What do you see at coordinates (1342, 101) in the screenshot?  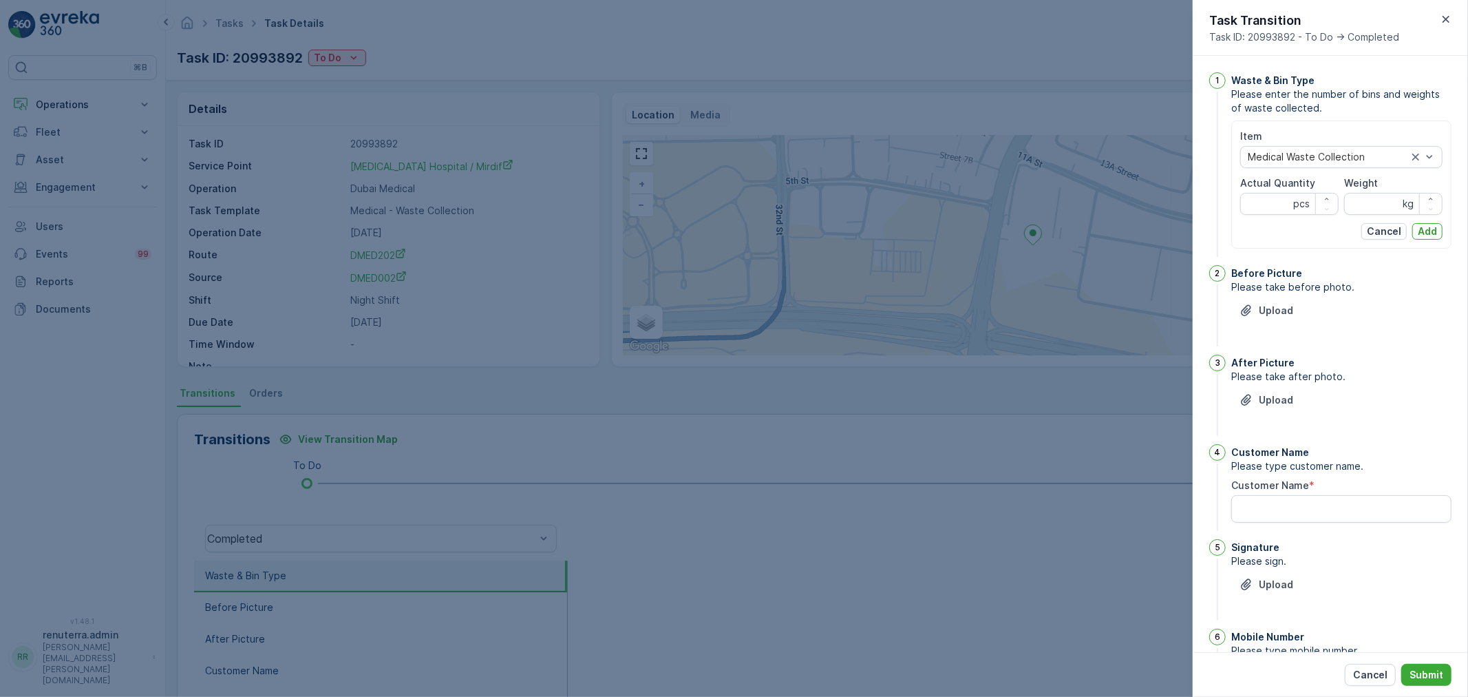 I see `span: Please enter the number of bins and weights of waste collected.` at bounding box center [1342, 101].